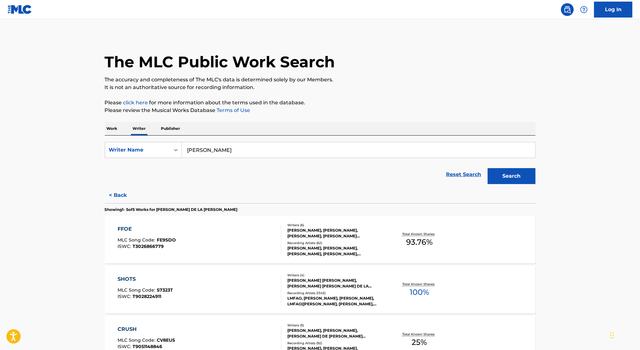 The width and height of the screenshot is (640, 350). Describe the element at coordinates (138, 150) in the screenshot. I see `div: Writer Name` at that location.